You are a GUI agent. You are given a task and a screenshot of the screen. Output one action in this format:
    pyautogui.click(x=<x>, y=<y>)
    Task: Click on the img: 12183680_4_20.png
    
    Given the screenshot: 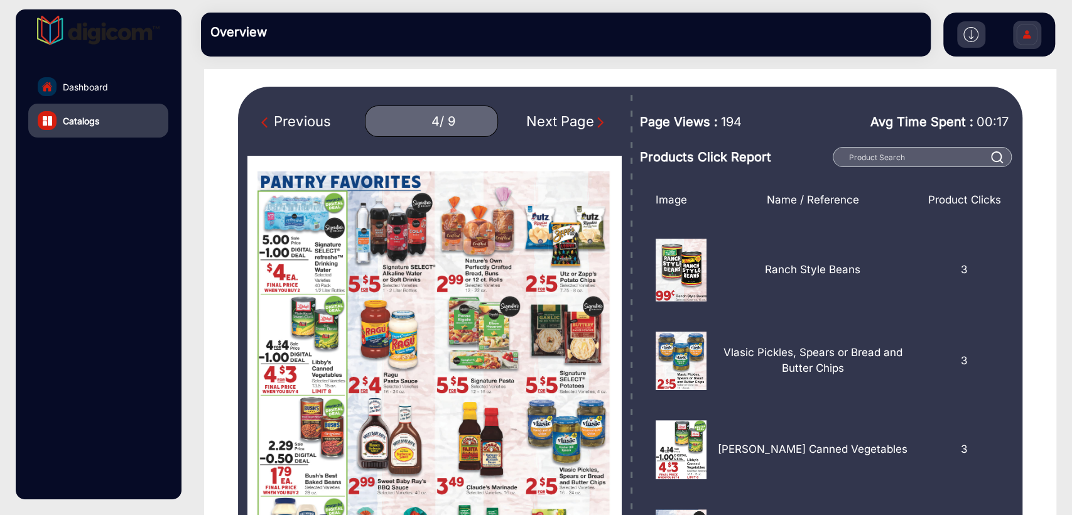 What is the action you would take?
    pyautogui.click(x=681, y=449)
    